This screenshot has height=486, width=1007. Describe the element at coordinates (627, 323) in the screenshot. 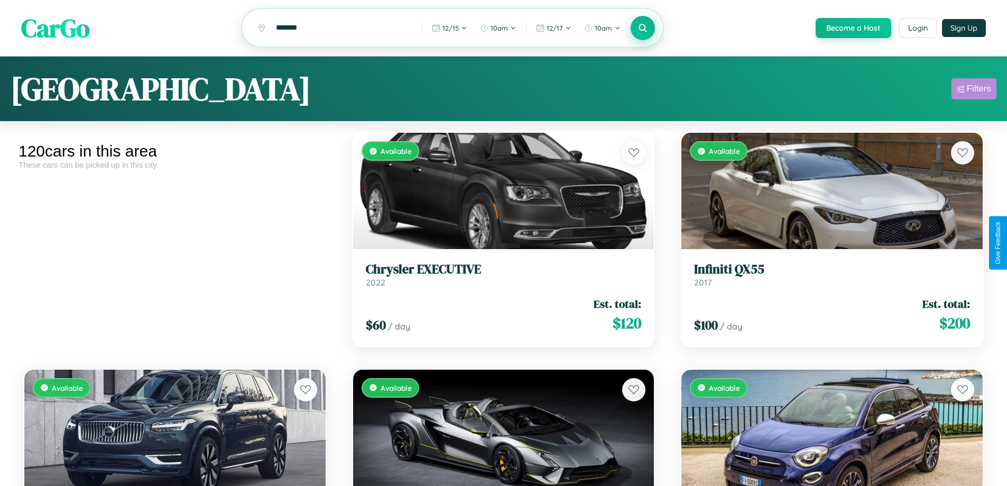

I see `span: $ 120` at that location.